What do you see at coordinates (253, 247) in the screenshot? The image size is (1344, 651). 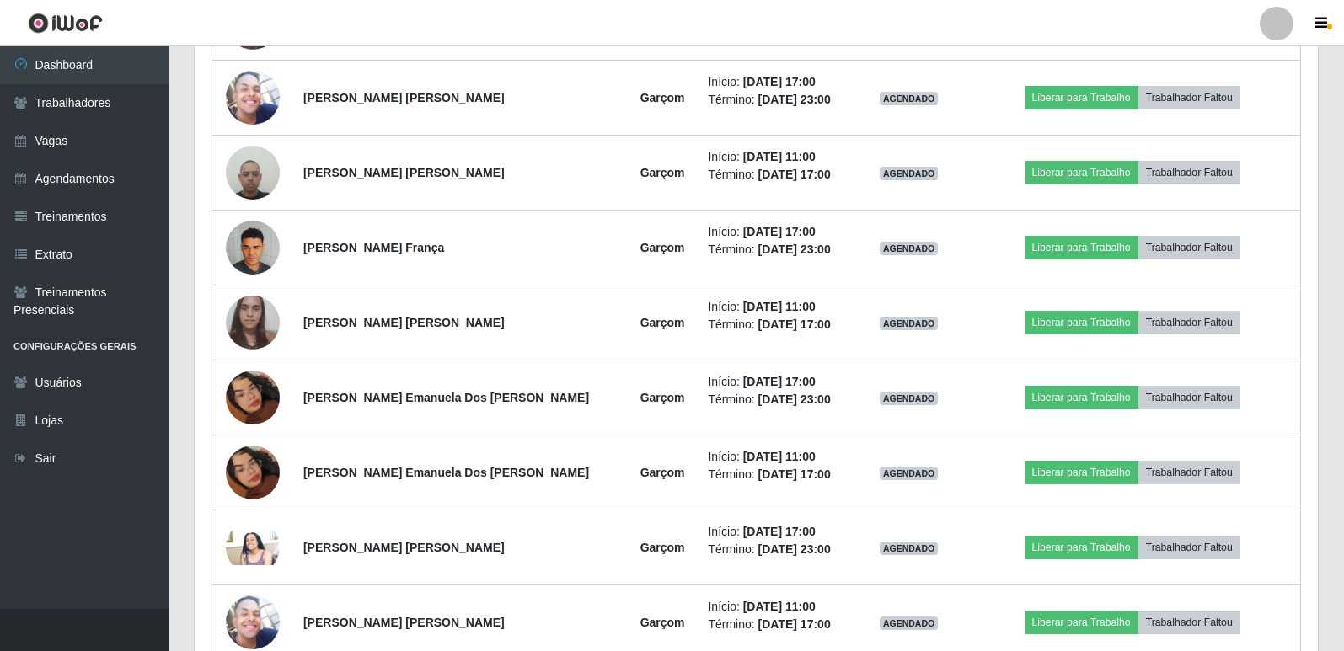 I see `img: 1732199727580.jpeg` at bounding box center [253, 247].